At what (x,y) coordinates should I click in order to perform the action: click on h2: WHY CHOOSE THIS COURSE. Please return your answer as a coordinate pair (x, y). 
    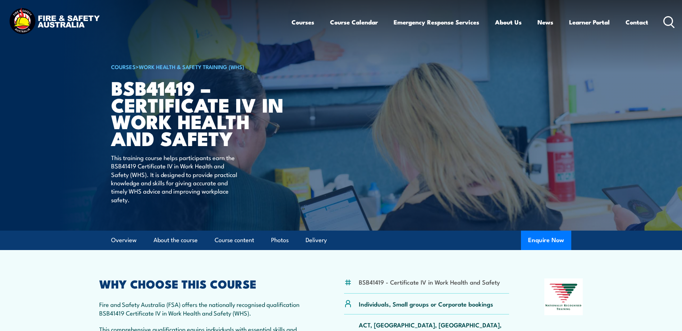
    Looking at the image, I should click on (204, 283).